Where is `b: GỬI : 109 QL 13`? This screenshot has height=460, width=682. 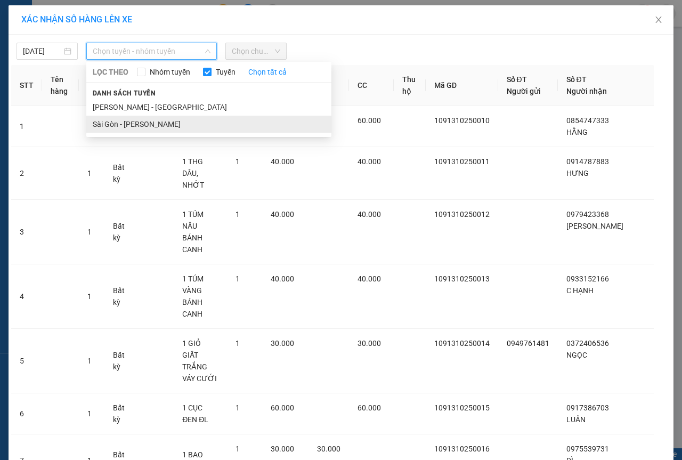 b: GỬI : 109 QL 13 is located at coordinates (56, 75).